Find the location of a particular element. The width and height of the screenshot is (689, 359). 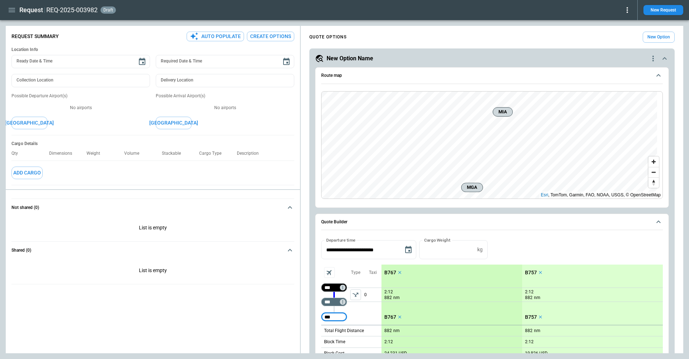

h4: QUOTE OPTIONS is located at coordinates (328, 37).